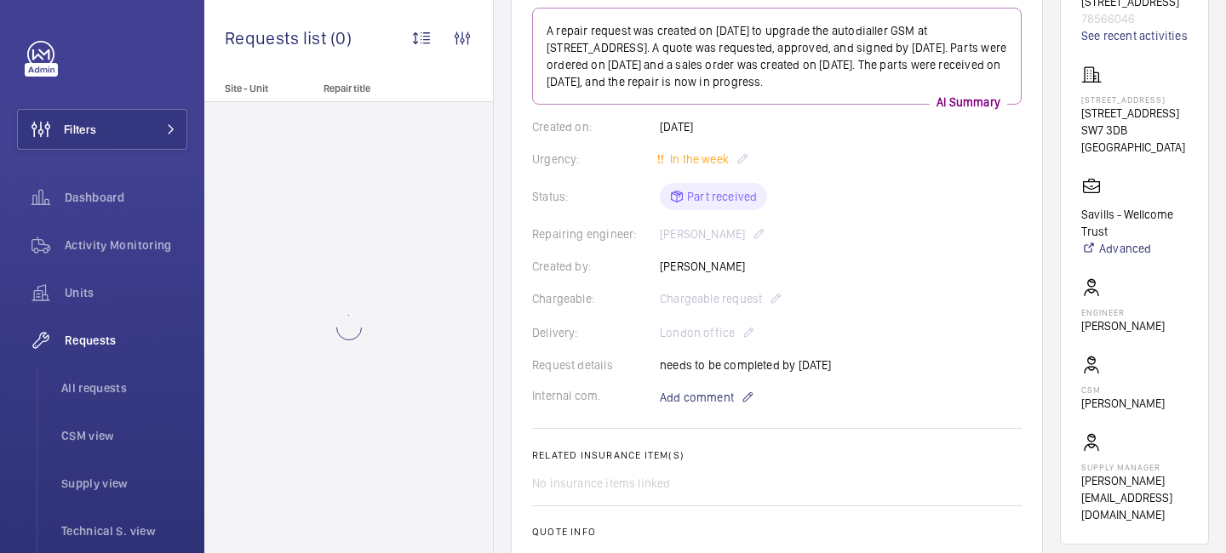 The image size is (1226, 553). Describe the element at coordinates (124, 531) in the screenshot. I see `span: Technical S. view` at that location.